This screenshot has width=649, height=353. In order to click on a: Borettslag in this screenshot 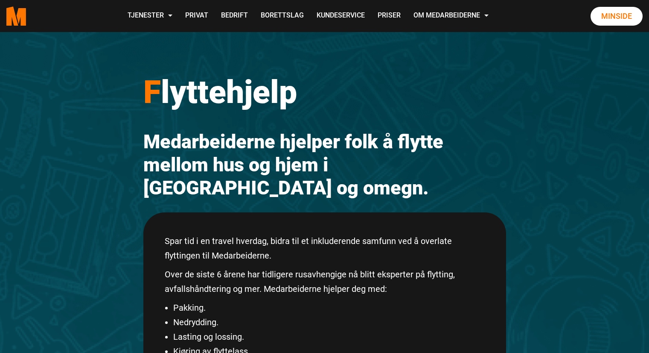, I will do `click(282, 16)`.